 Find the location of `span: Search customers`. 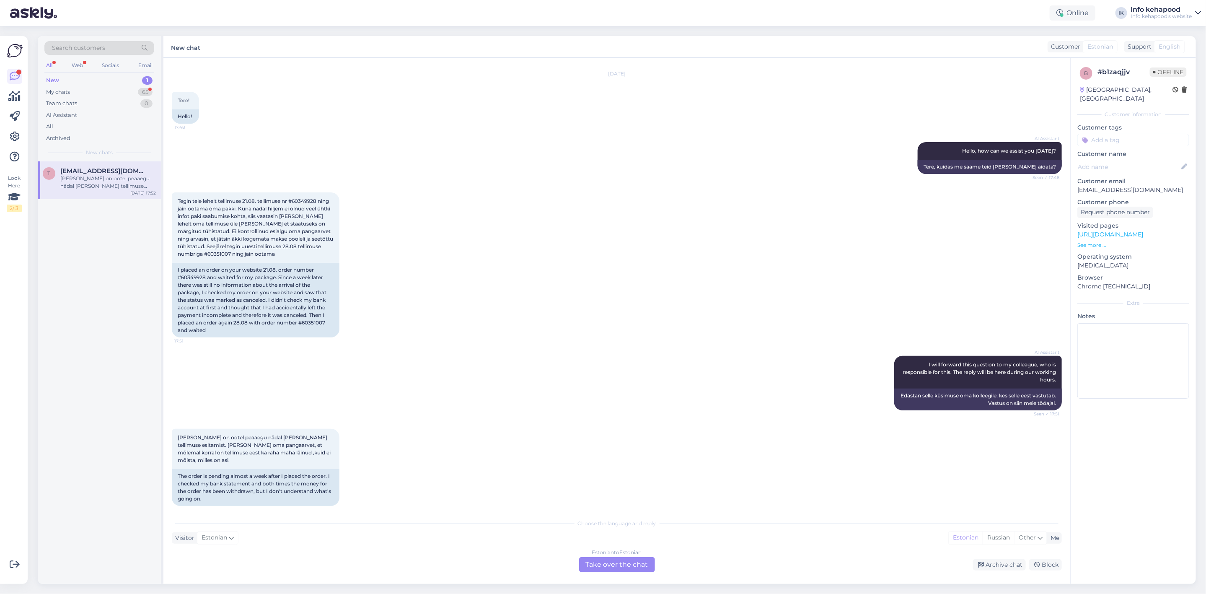

span: Search customers is located at coordinates (78, 48).